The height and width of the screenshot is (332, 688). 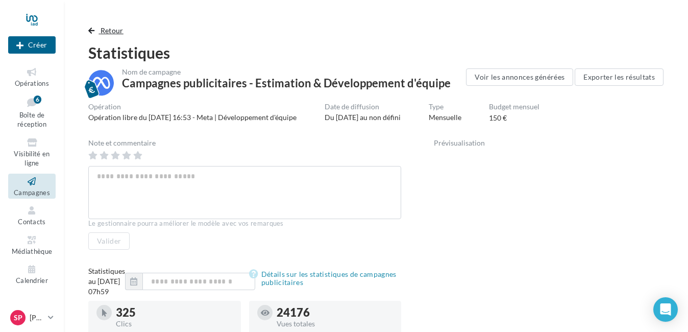 I want to click on a: Détails sur les statistiques de campagnes publicitaires, so click(x=325, y=278).